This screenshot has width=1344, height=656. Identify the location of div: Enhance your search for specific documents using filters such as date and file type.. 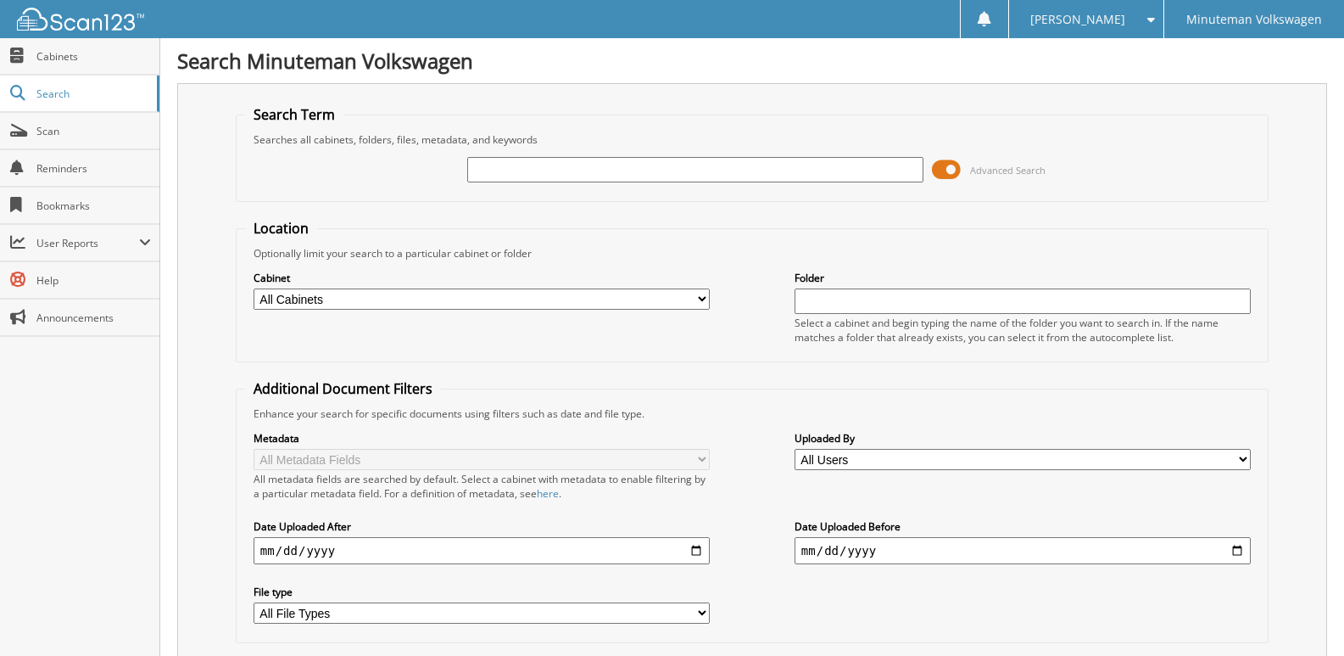
(752, 413).